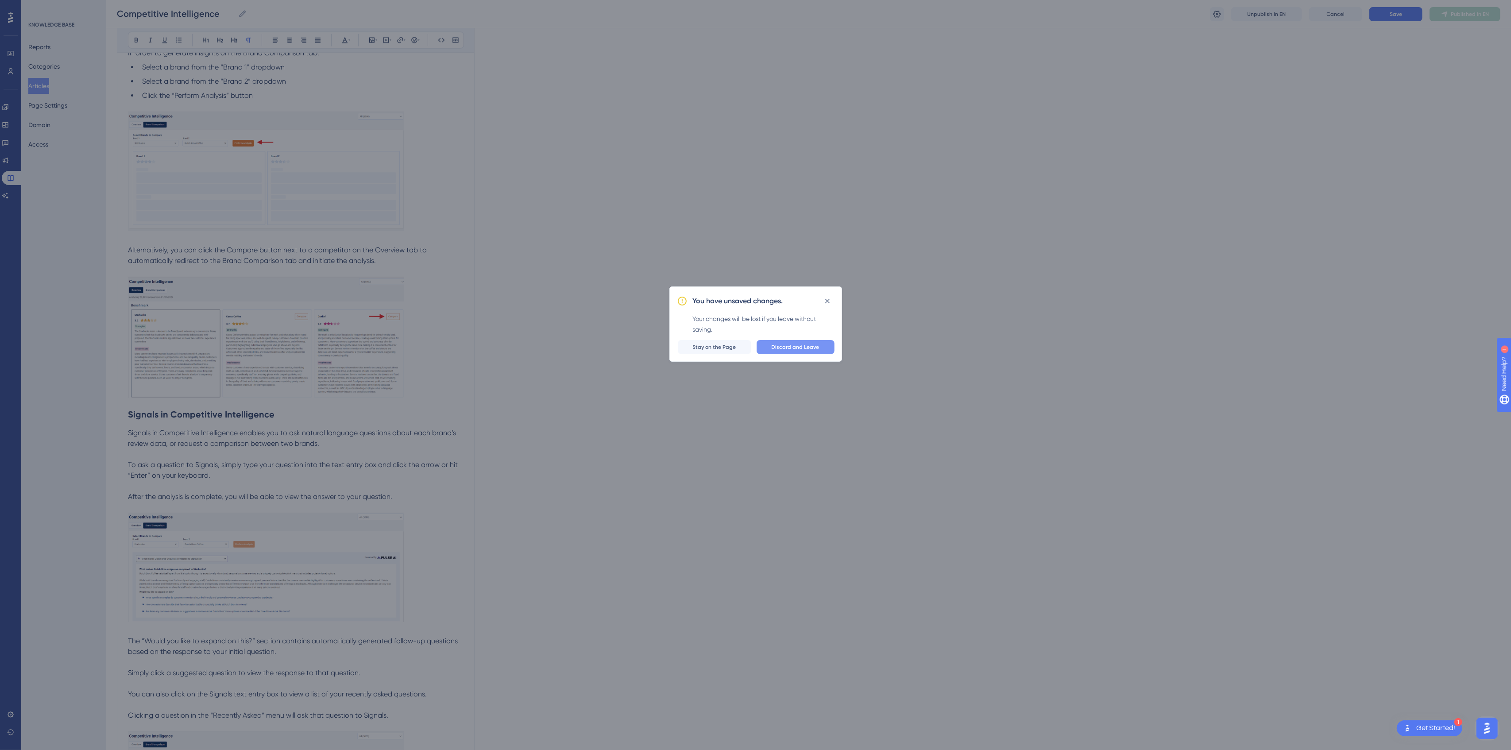 This screenshot has width=1511, height=750. I want to click on button: Open AI Assistant Launcher, so click(13, 13).